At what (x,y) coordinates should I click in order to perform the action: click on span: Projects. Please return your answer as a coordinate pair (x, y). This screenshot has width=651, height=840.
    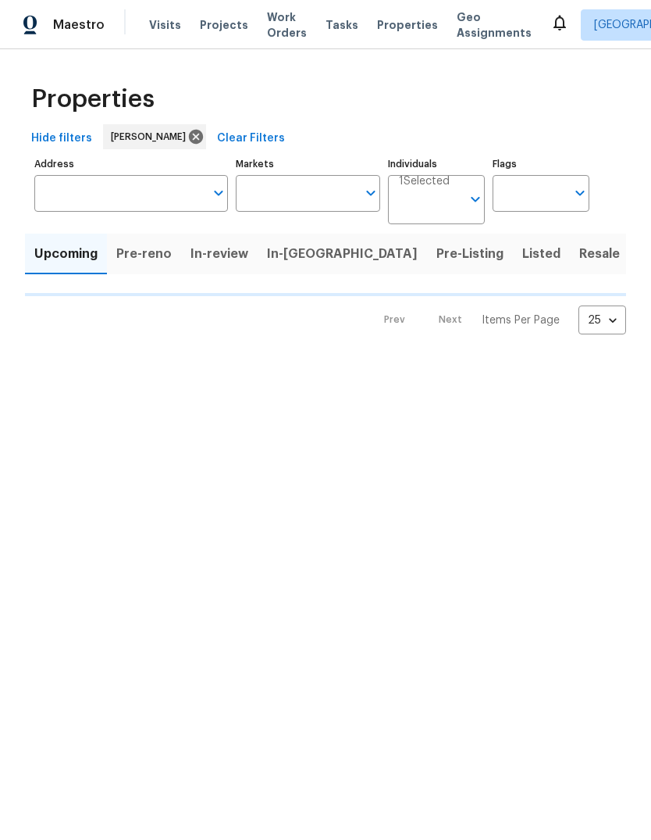
    Looking at the image, I should click on (224, 25).